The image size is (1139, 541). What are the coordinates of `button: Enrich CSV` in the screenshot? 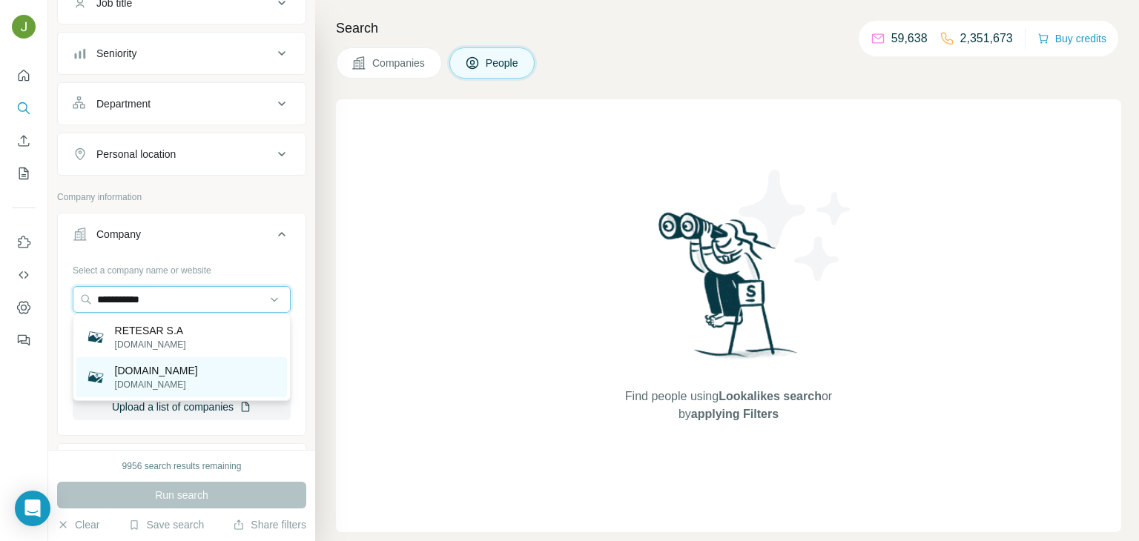 It's located at (24, 141).